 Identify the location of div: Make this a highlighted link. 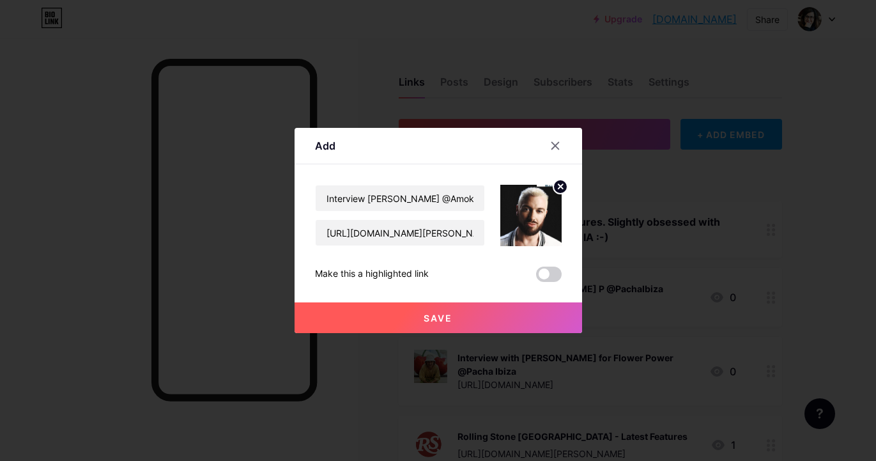
(372, 274).